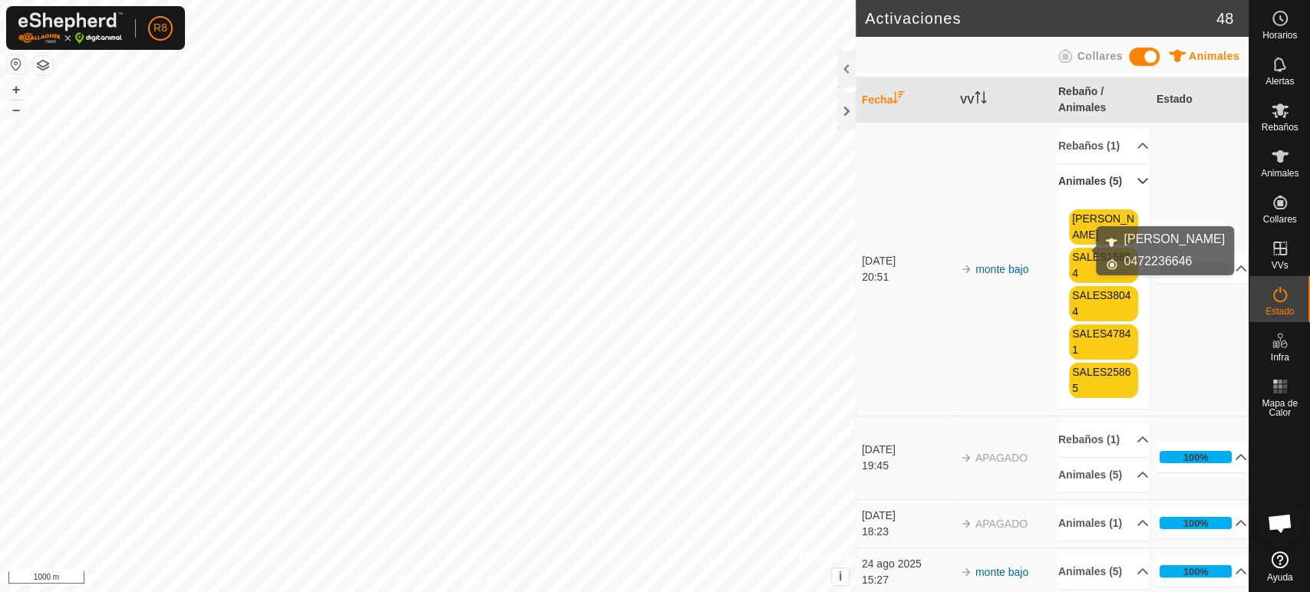  I want to click on span: Mapa de Calor, so click(1279, 408).